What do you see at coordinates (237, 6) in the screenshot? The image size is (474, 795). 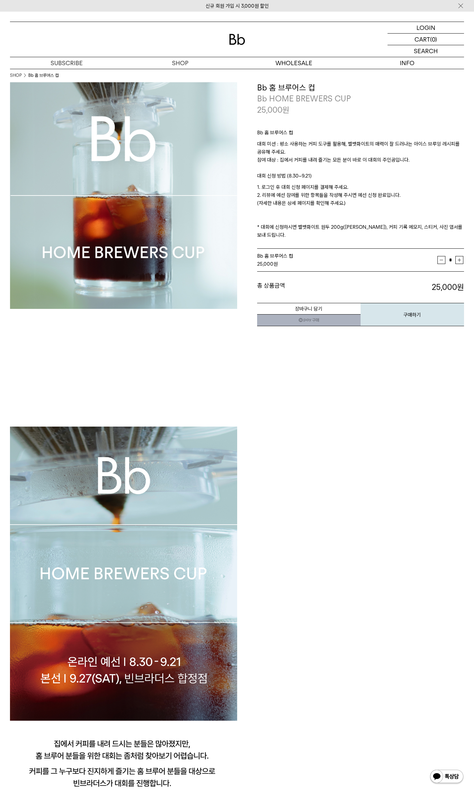 I see `a: 신규 회원 가입 시 3,000원 할인` at bounding box center [237, 6].